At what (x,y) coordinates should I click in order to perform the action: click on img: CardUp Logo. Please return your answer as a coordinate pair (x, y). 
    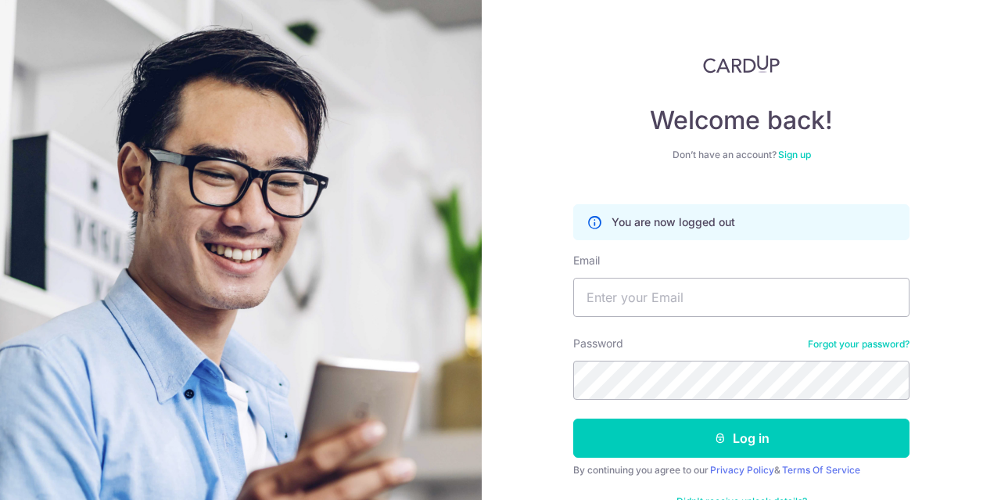
    Looking at the image, I should click on (741, 64).